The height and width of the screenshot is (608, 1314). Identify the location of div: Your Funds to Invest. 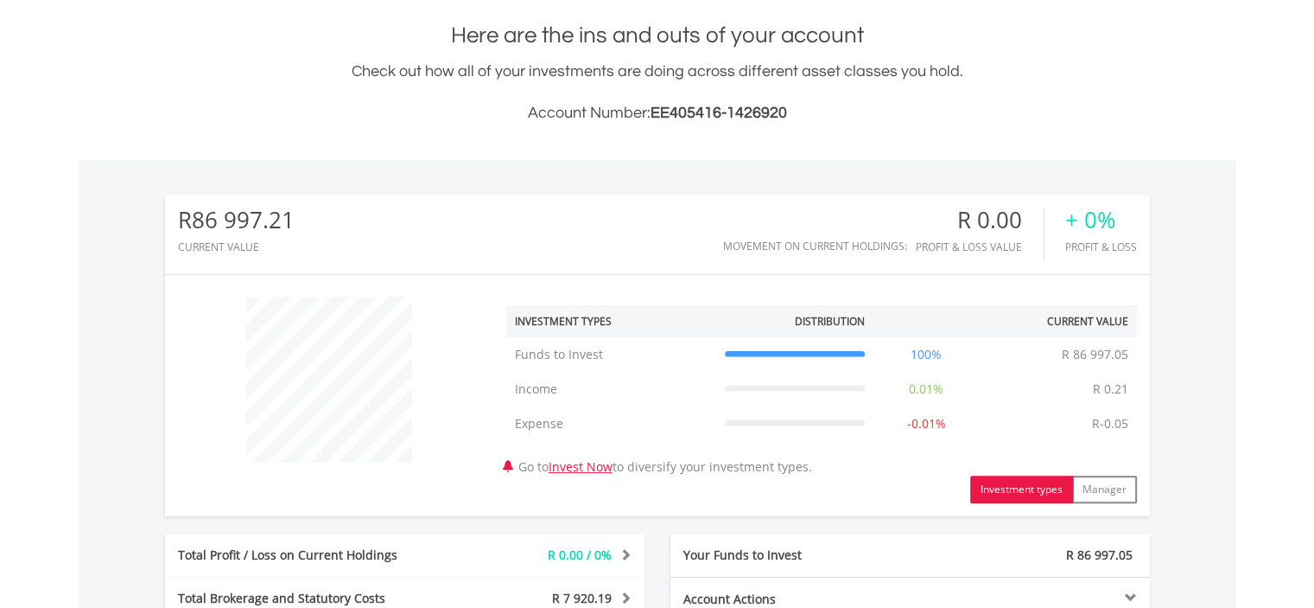
(791, 555).